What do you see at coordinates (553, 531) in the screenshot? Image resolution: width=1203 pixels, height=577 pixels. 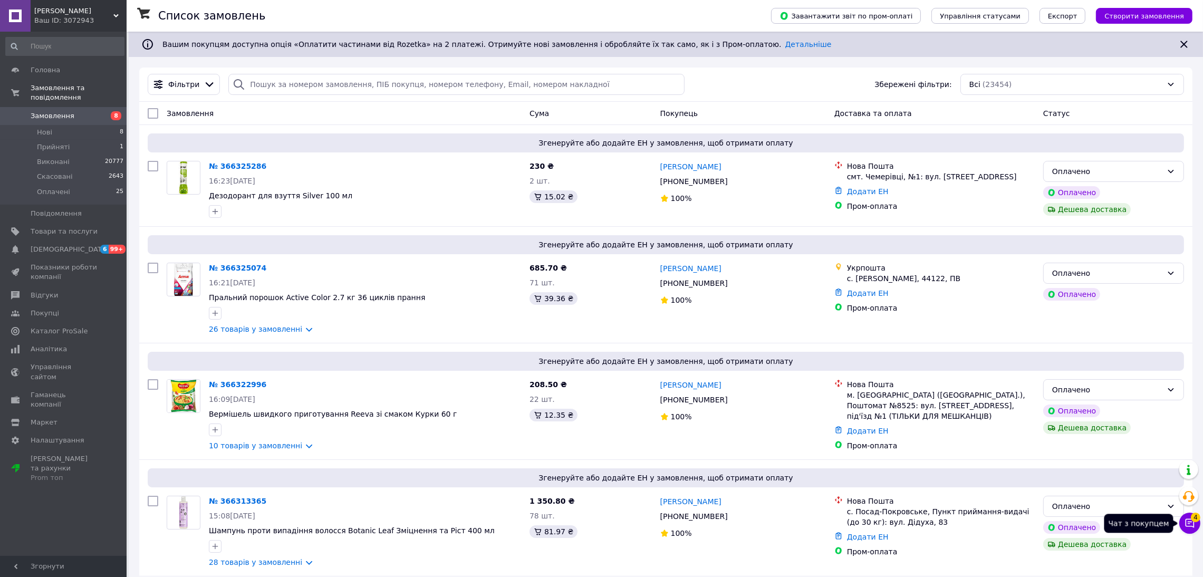 I see `div: 81.97 ₴` at bounding box center [553, 531].